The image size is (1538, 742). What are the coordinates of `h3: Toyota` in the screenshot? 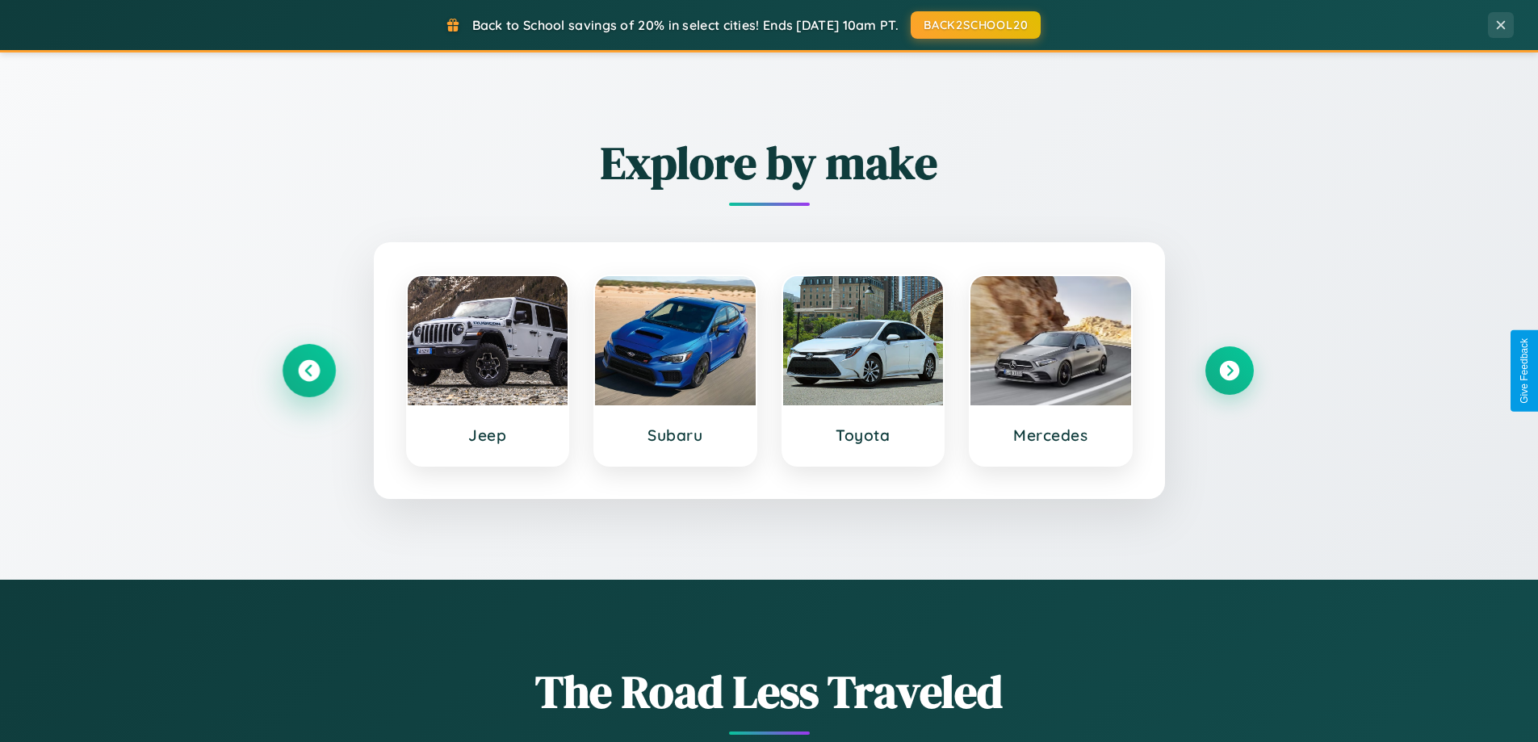 It's located at (863, 435).